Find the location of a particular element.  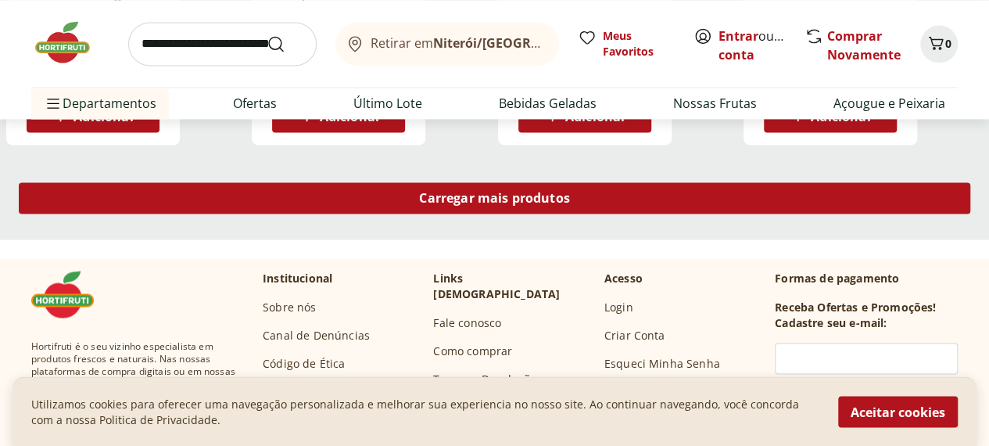

a: Ofertas is located at coordinates (255, 103).